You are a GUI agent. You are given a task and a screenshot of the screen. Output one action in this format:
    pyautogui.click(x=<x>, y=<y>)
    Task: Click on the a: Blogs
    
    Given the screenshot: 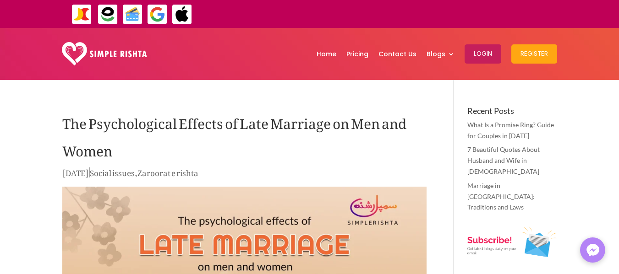 What is the action you would take?
    pyautogui.click(x=440, y=54)
    